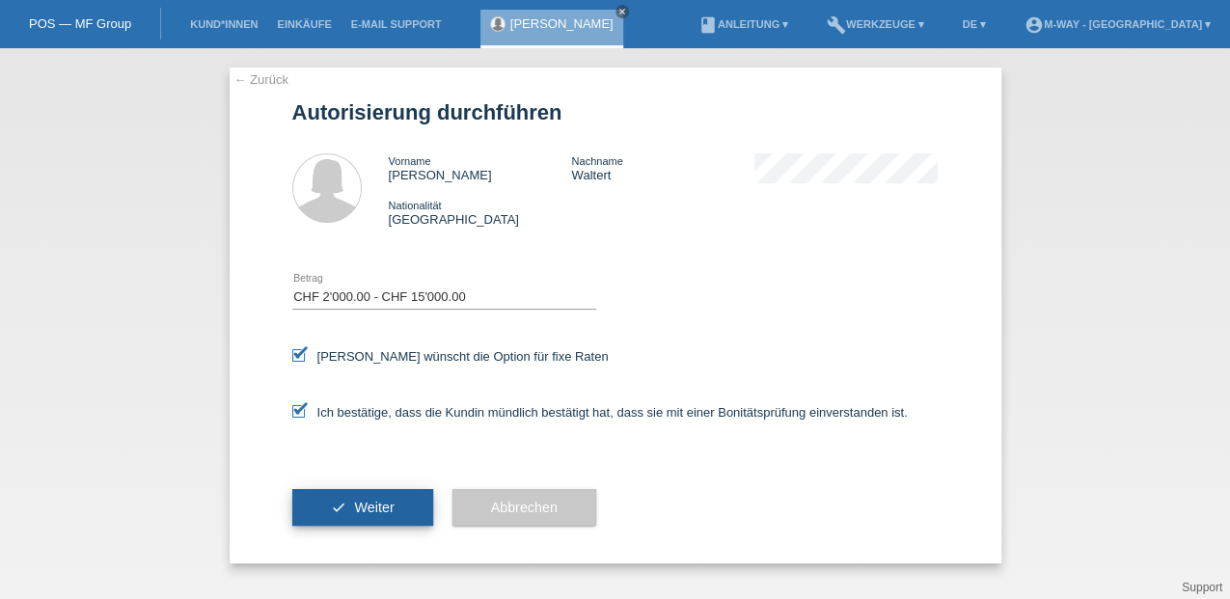 The image size is (1230, 599). I want to click on i: close, so click(622, 12).